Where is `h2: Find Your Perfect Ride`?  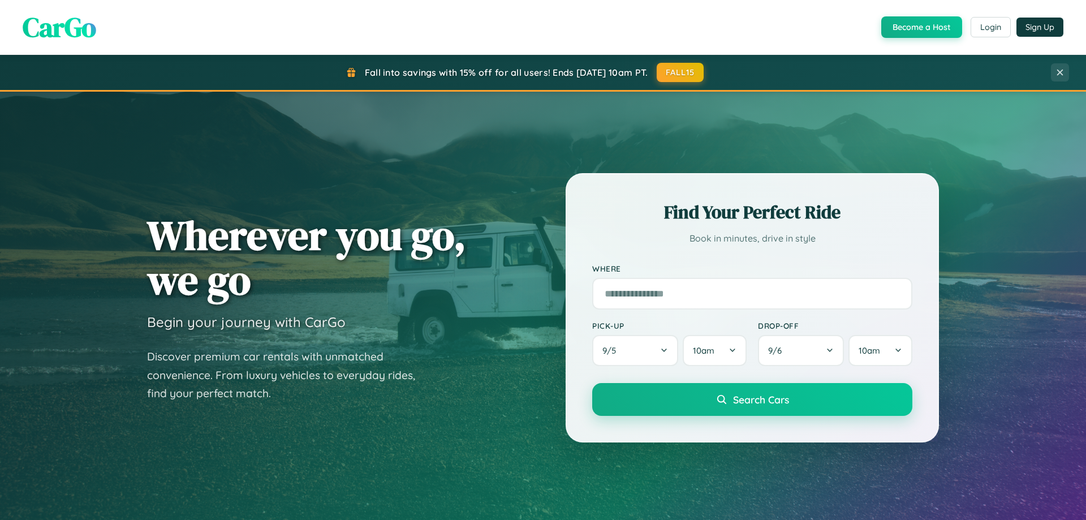 h2: Find Your Perfect Ride is located at coordinates (752, 212).